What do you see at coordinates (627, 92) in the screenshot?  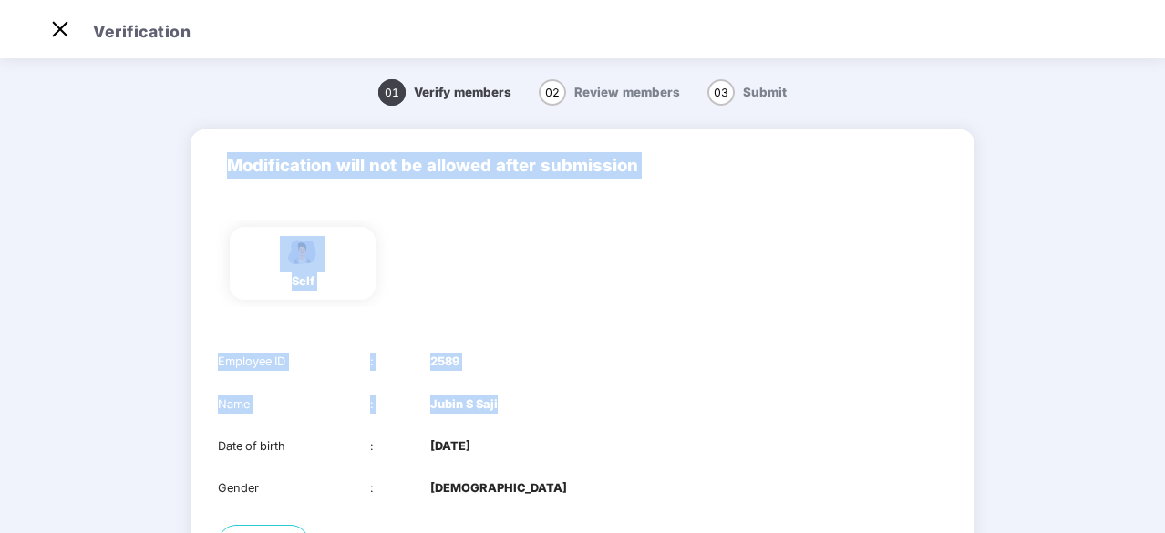 I see `span: Review members` at bounding box center [627, 92].